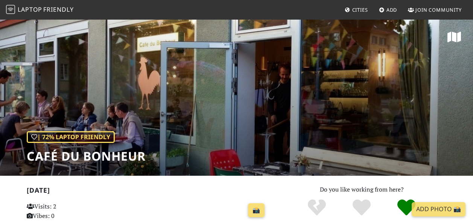 The width and height of the screenshot is (473, 224). I want to click on div: Yes, so click(362, 208).